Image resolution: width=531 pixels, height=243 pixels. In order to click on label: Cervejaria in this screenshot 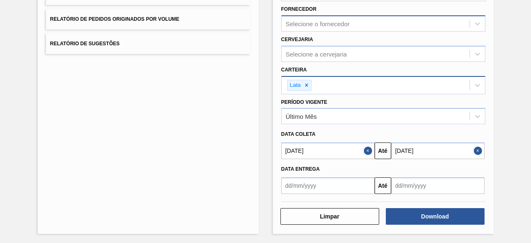, I will do `click(297, 39)`.